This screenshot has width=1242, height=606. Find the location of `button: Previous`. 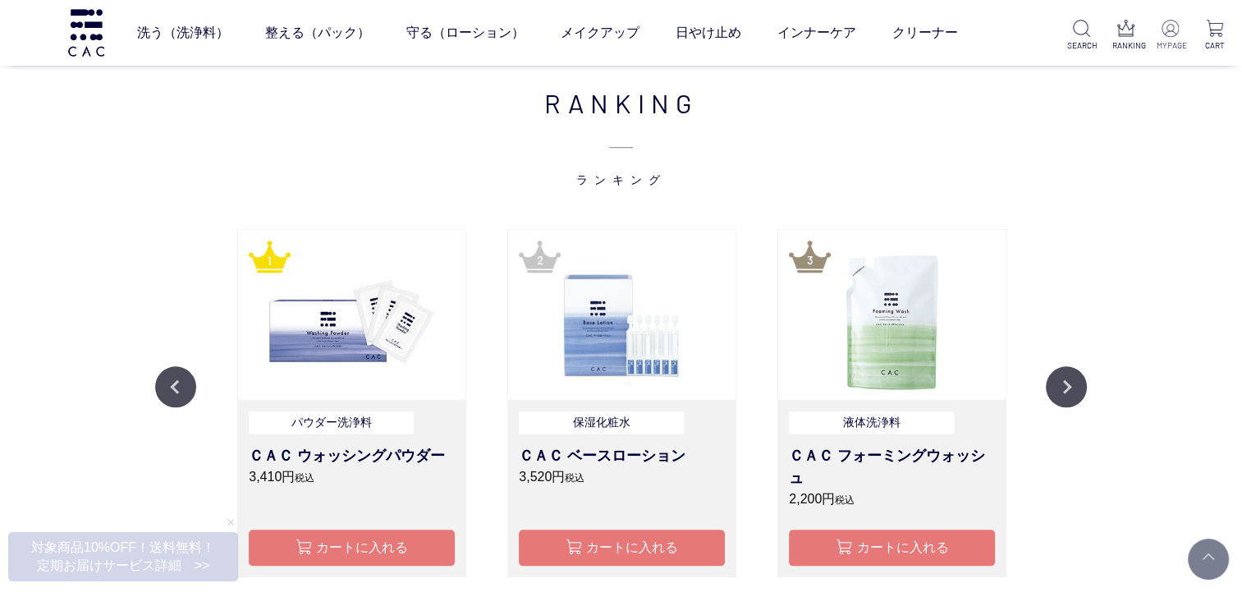

button: Previous is located at coordinates (176, 387).